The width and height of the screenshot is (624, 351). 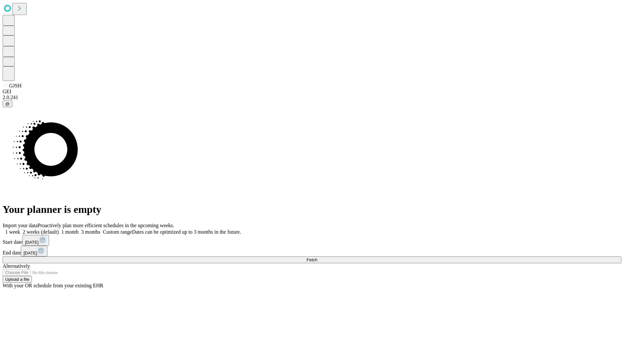 What do you see at coordinates (186, 232) in the screenshot?
I see `span: Dates can be optimized up to 3 months in the future.` at bounding box center [186, 232].